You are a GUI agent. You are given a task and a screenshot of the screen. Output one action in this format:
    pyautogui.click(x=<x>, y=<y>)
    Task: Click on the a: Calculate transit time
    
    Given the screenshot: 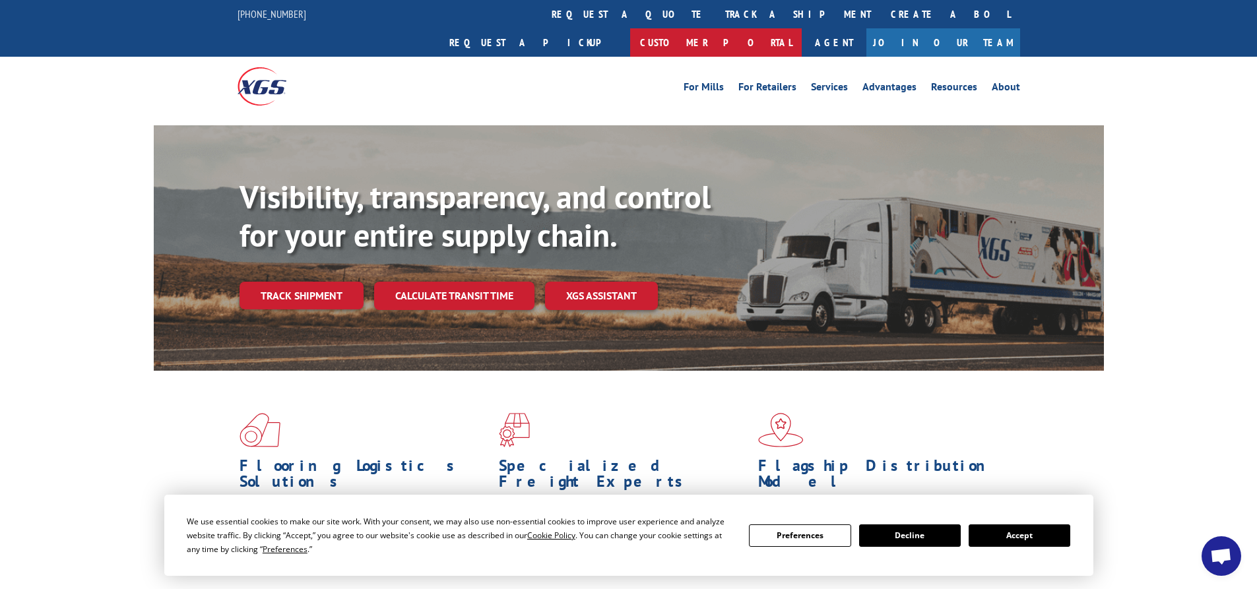 What is the action you would take?
    pyautogui.click(x=454, y=296)
    